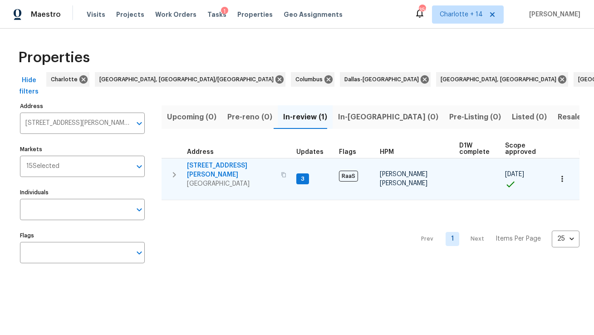 The width and height of the screenshot is (594, 335). I want to click on p: Items Per Page, so click(518, 239).